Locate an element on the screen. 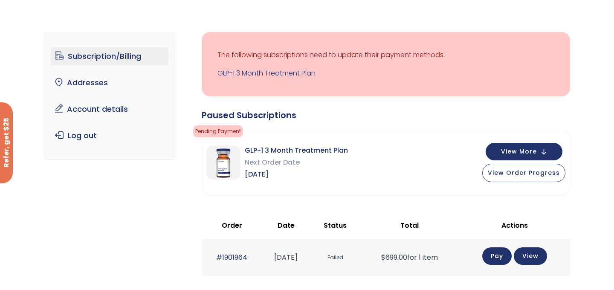 This screenshot has height=290, width=614. span: Order is located at coordinates (232, 225).